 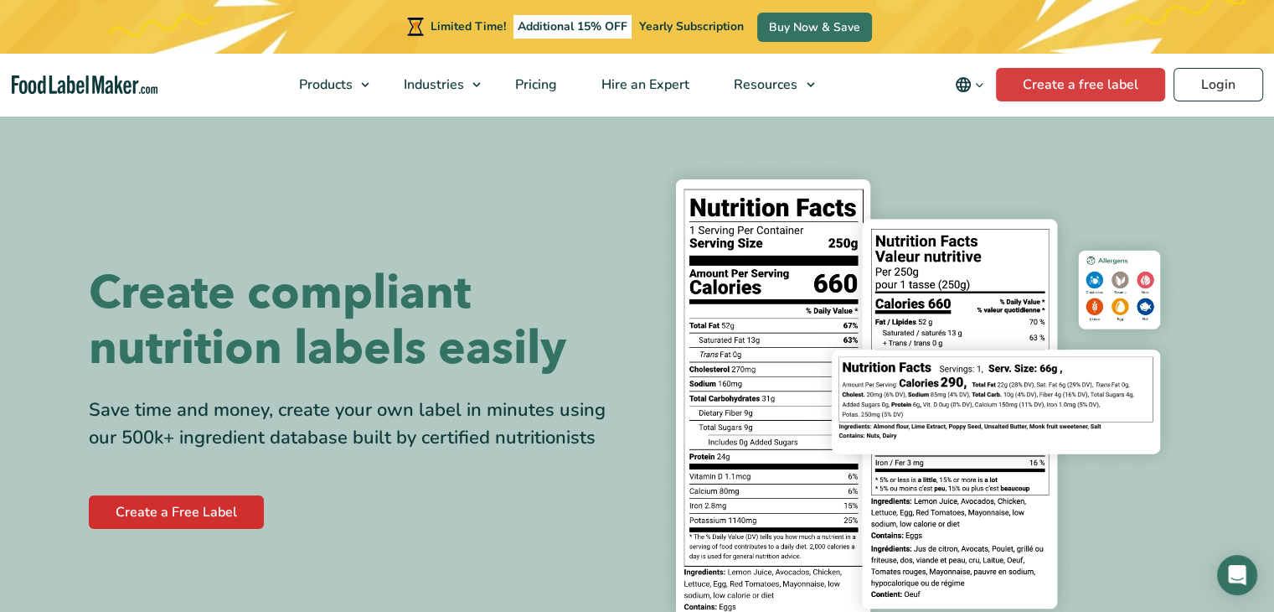 What do you see at coordinates (1238, 575) in the screenshot?
I see `div: Open Intercom Messenger` at bounding box center [1238, 575].